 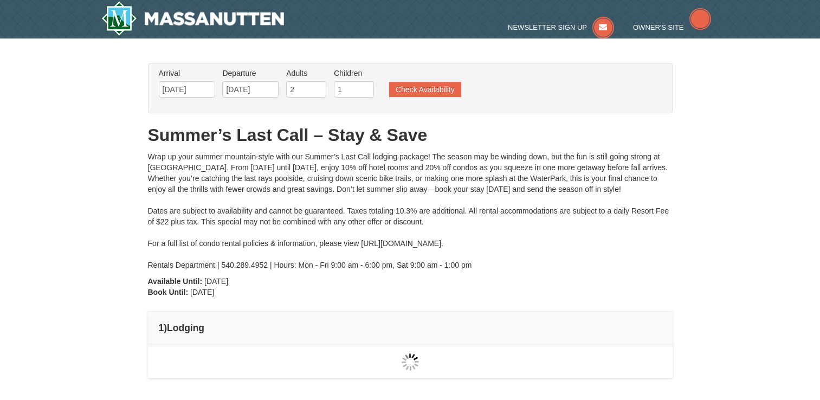 I want to click on strong: Available Until:, so click(x=175, y=281).